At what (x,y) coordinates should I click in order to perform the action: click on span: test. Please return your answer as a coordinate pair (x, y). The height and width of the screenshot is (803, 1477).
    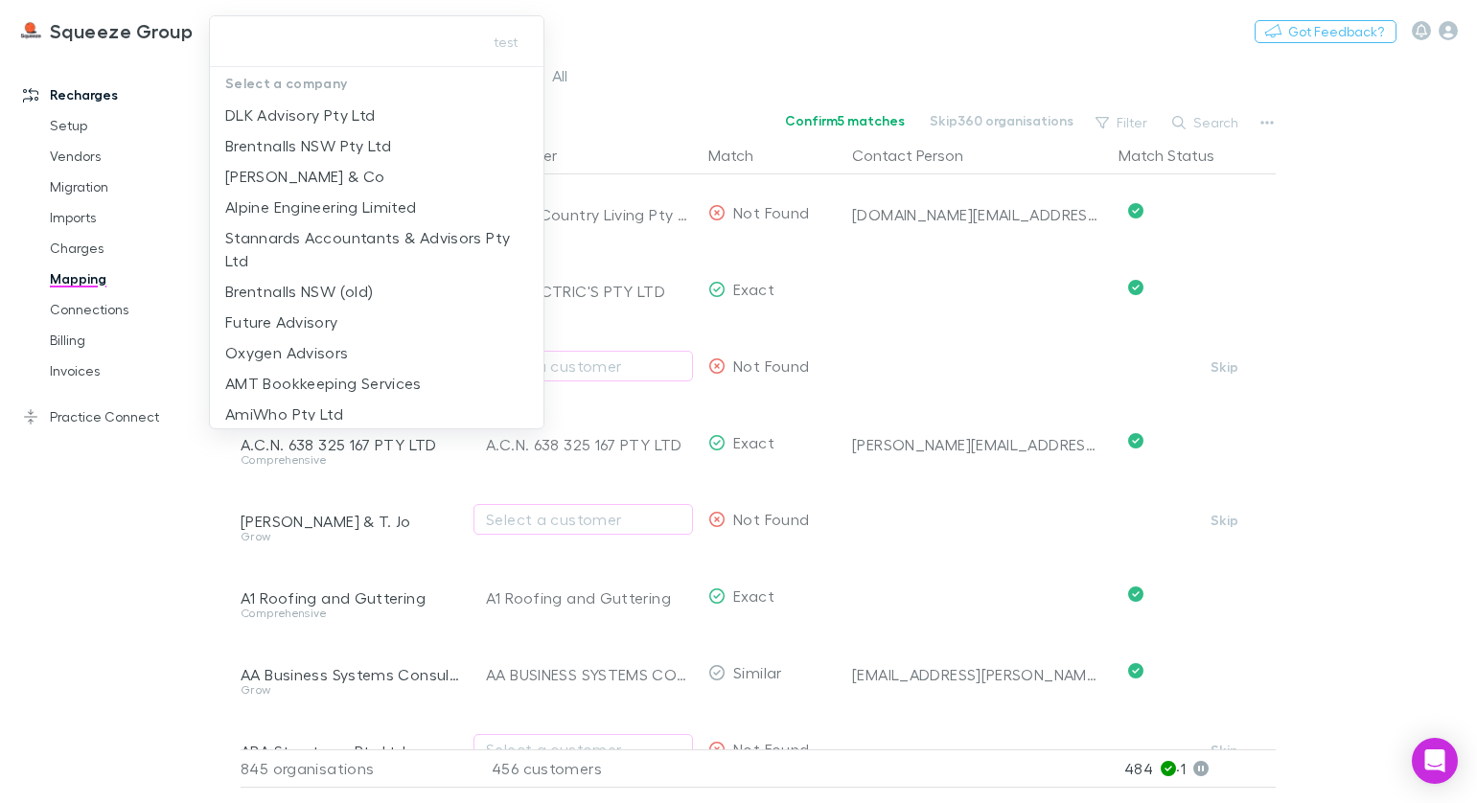
    Looking at the image, I should click on (505, 42).